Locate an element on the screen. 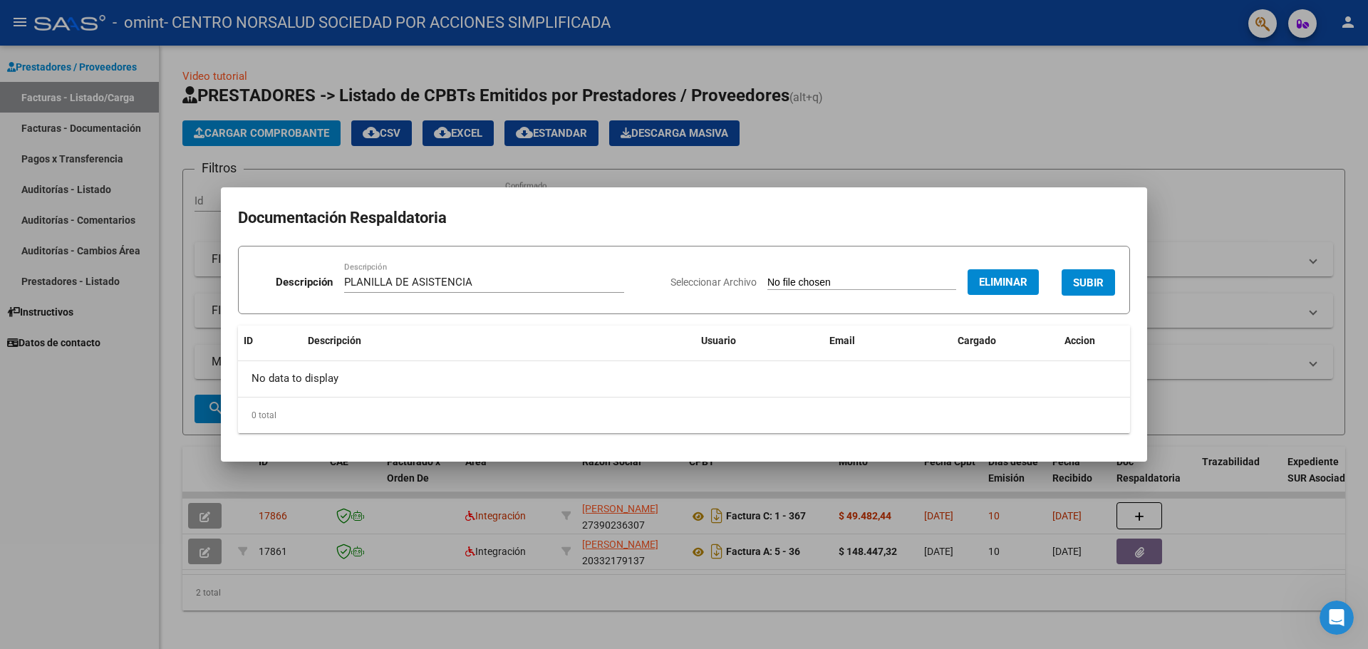  datatable-header-cell: Descripción is located at coordinates (499, 341).